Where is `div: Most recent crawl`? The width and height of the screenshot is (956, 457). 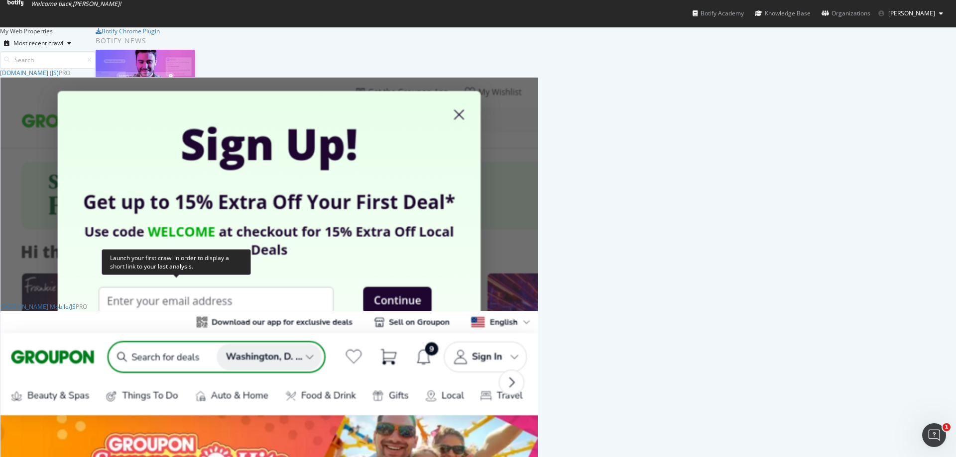
div: Most recent crawl is located at coordinates (38, 43).